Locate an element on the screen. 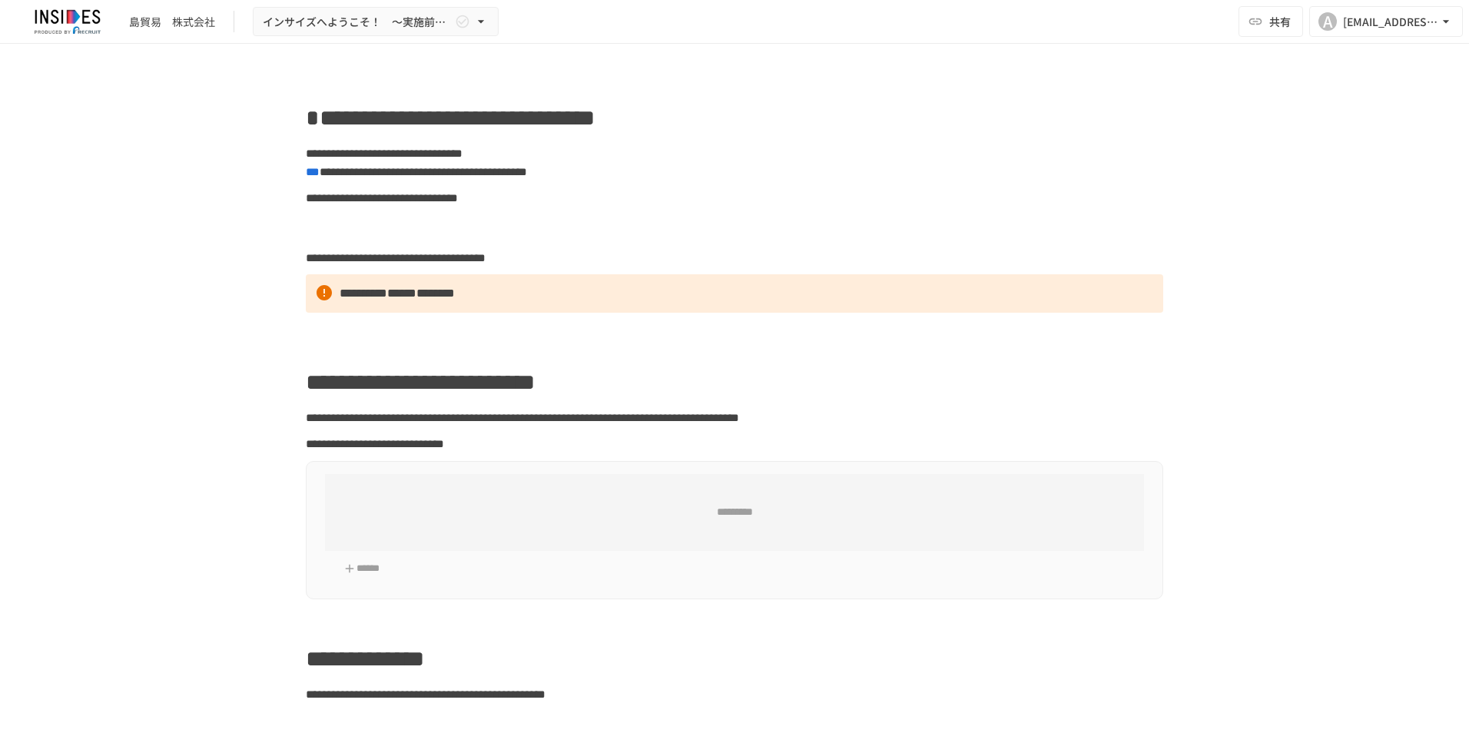  button: インサイズへようこそ！ ～実施前のご案内～ is located at coordinates (376, 22).